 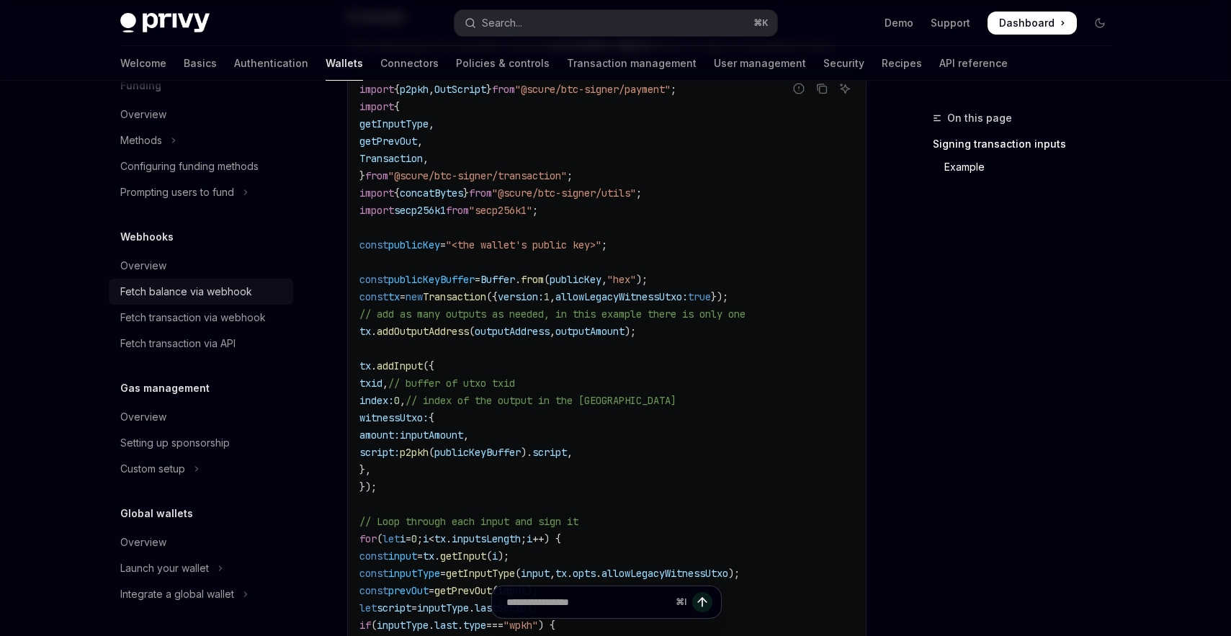 What do you see at coordinates (201, 443) in the screenshot?
I see `a: Setting up sponsorship` at bounding box center [201, 443].